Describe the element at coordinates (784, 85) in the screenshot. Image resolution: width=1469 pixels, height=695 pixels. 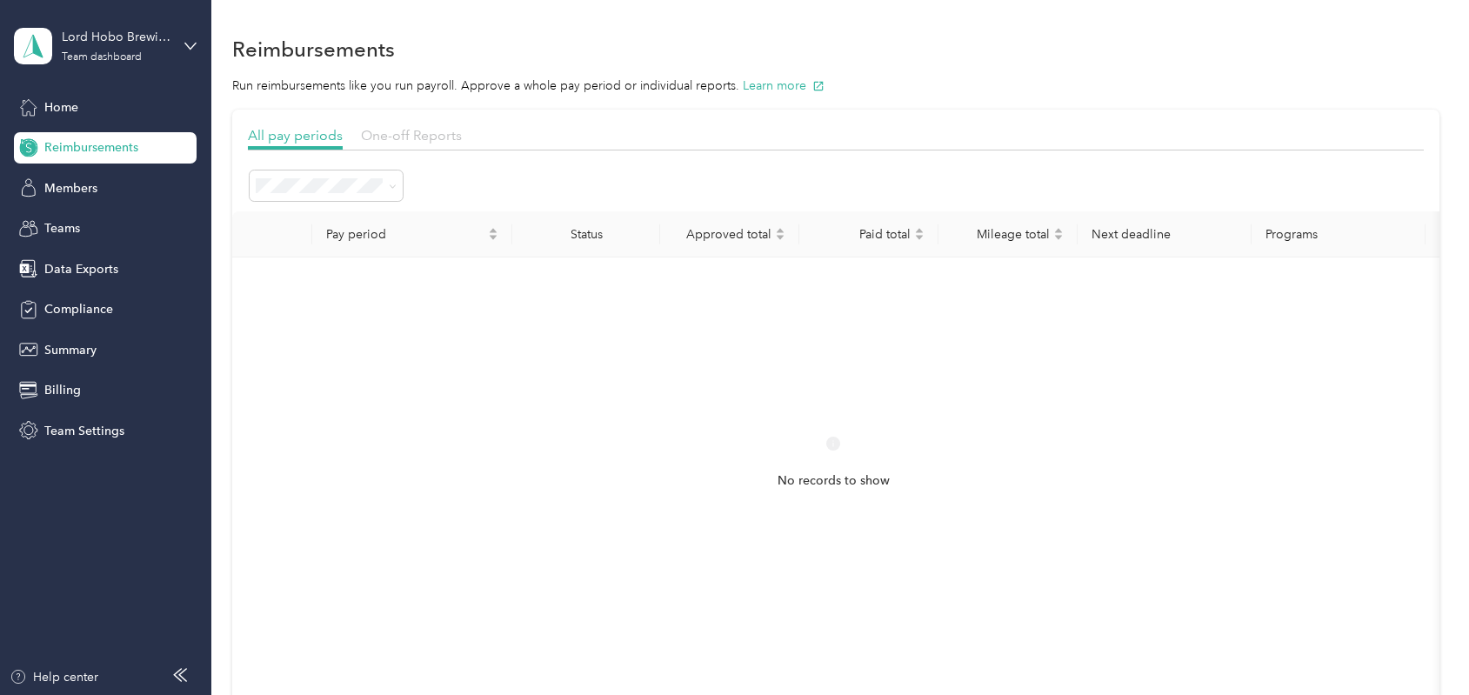
I see `button: Learn more` at that location.